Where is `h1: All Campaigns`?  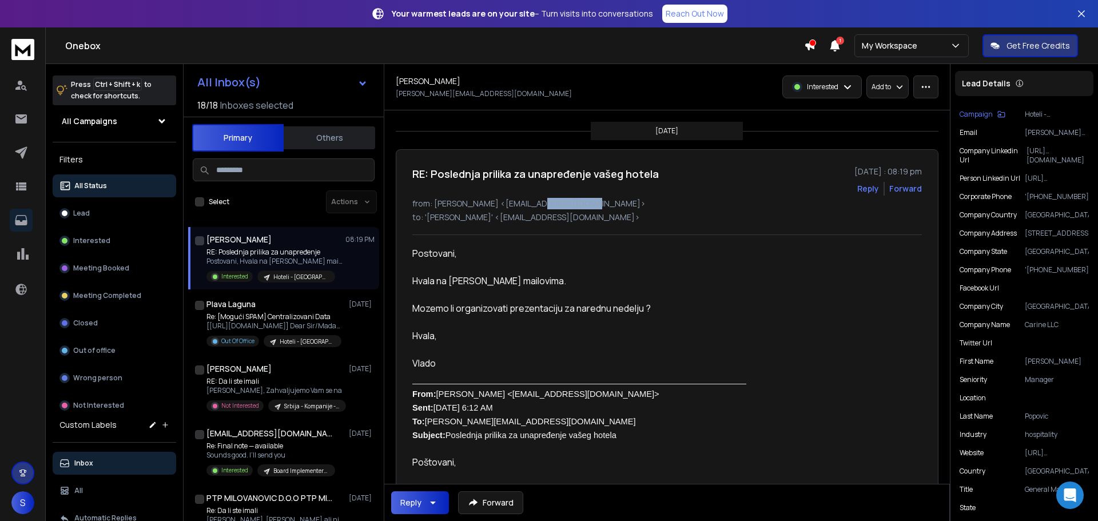 h1: All Campaigns is located at coordinates (89, 121).